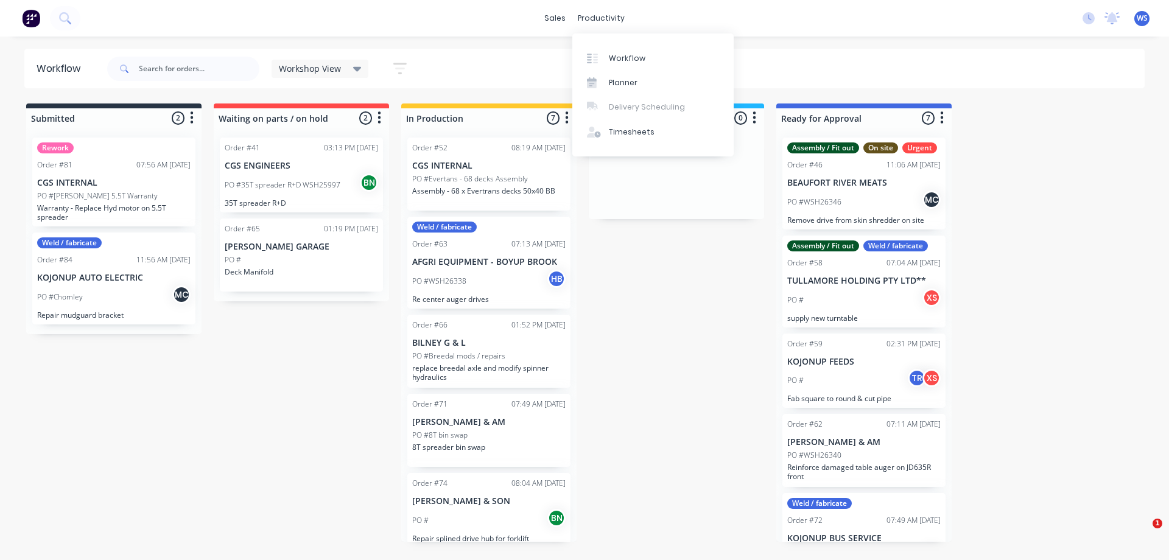 The width and height of the screenshot is (1169, 560). Describe the element at coordinates (814, 202) in the screenshot. I see `p: PO #WSH26346` at that location.